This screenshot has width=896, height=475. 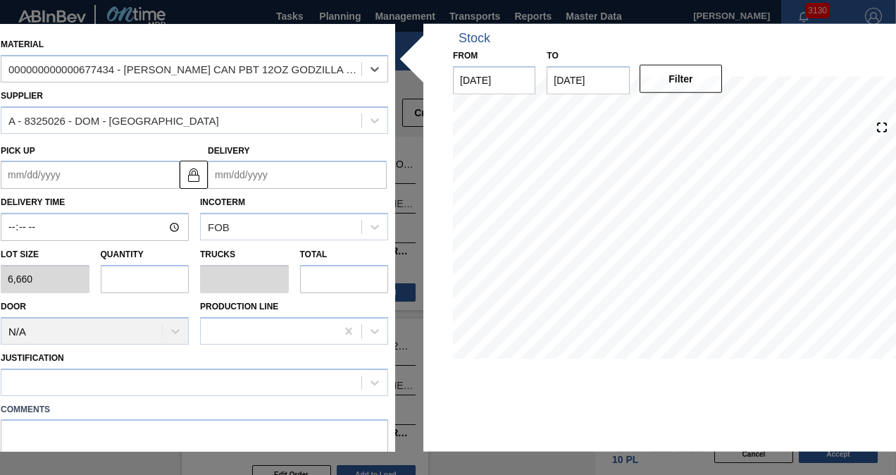 I want to click on img: locked, so click(x=194, y=174).